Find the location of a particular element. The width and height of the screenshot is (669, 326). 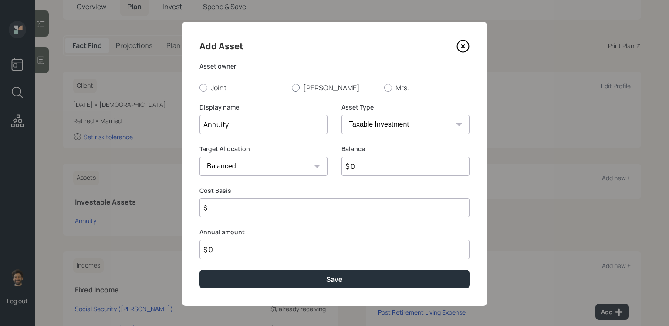

label: Asset owner is located at coordinates (335, 66).